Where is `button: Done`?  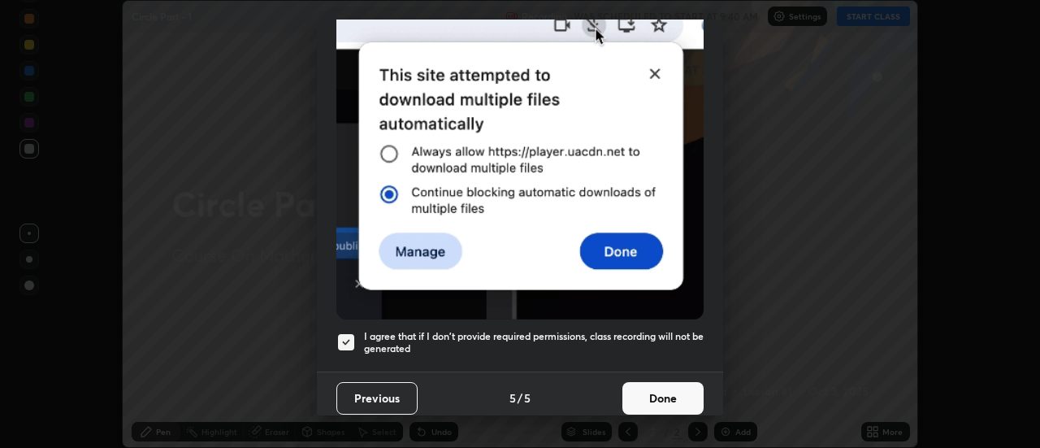
button: Done is located at coordinates (663, 398).